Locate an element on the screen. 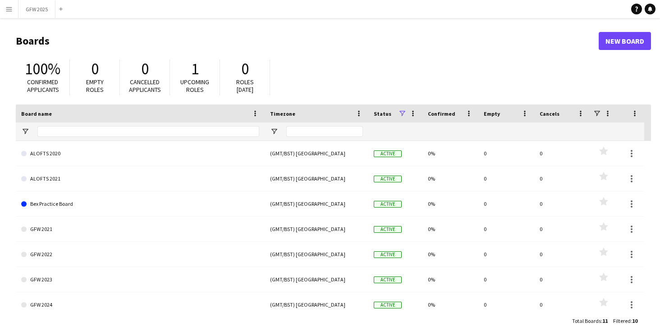 Image resolution: width=660 pixels, height=326 pixels. span: Status is located at coordinates (382, 114).